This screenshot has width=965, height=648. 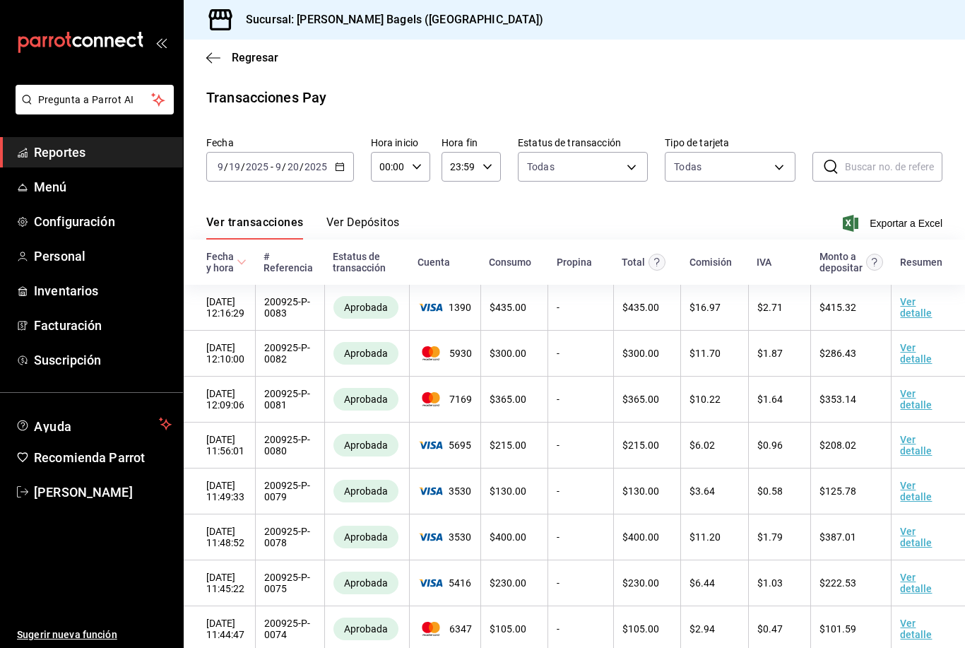 I want to click on span: Recomienda Parrot, so click(x=102, y=457).